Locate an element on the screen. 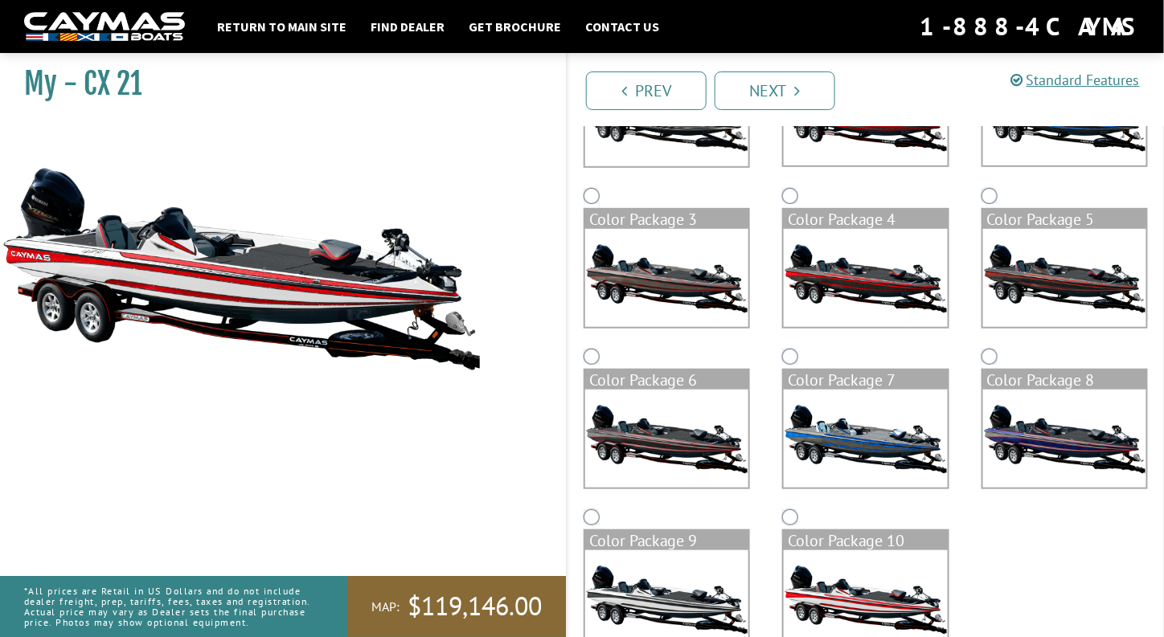 The width and height of the screenshot is (1164, 637). div: Color Package 9 is located at coordinates (666, 541).